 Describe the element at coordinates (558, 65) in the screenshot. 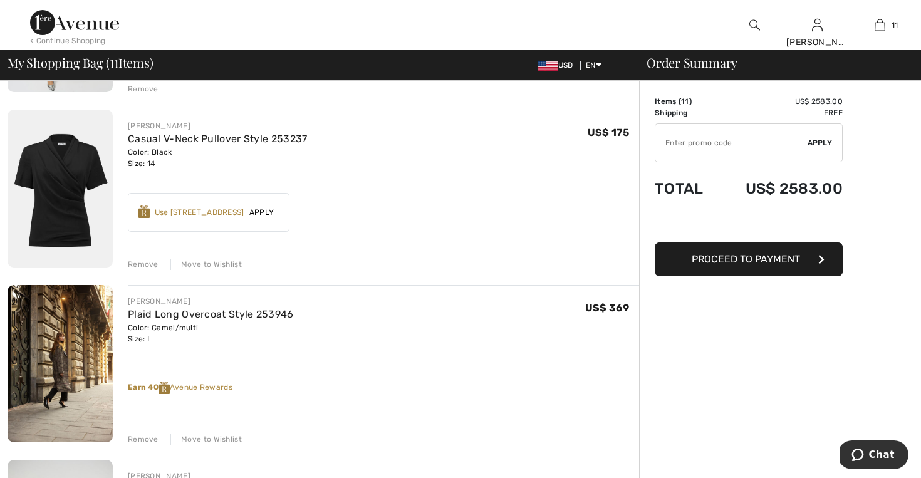

I see `span: USD` at that location.